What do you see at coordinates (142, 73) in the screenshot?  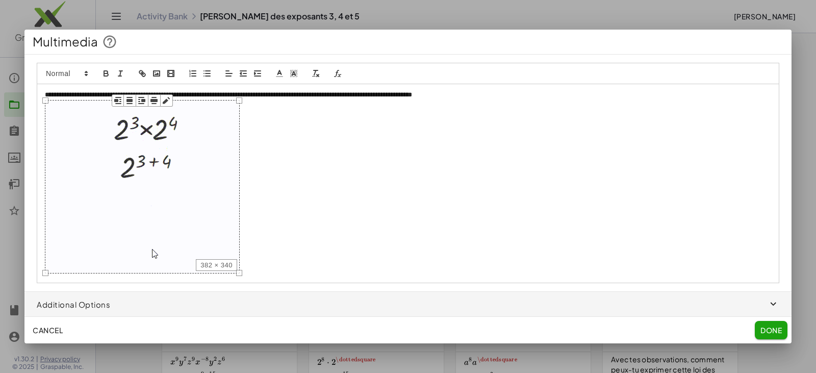 I see `button: link` at bounding box center [142, 73].